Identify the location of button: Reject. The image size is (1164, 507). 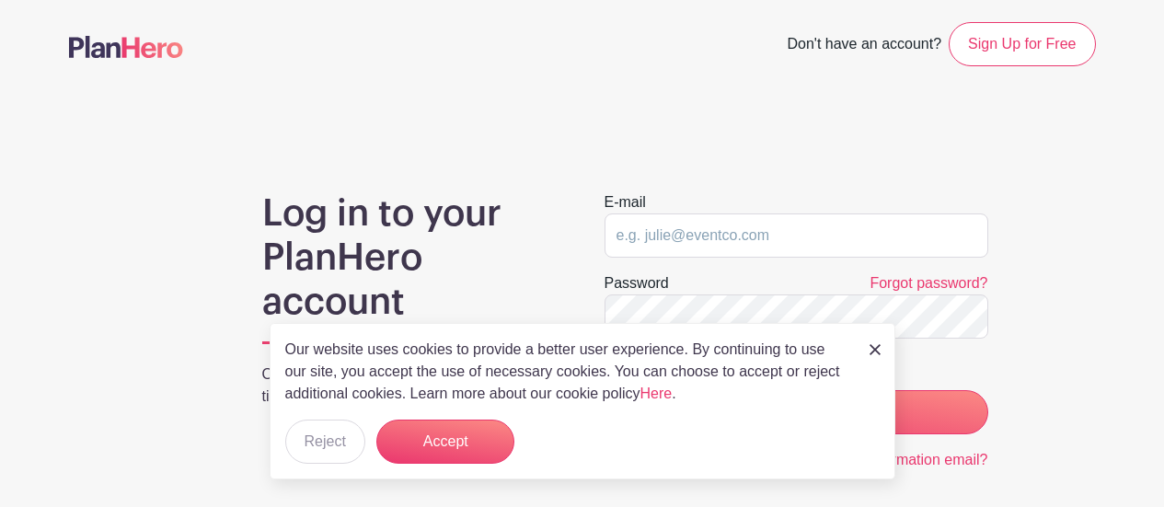
(325, 442).